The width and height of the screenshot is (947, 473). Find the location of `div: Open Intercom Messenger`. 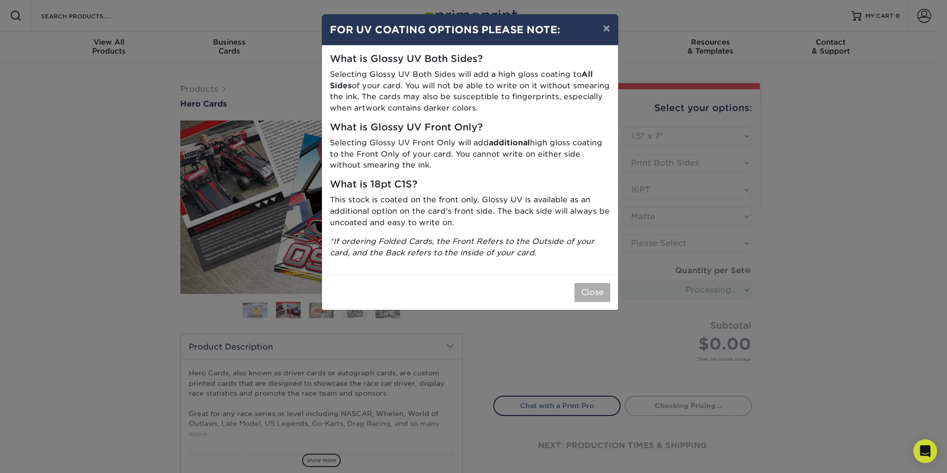

div: Open Intercom Messenger is located at coordinates (925, 451).